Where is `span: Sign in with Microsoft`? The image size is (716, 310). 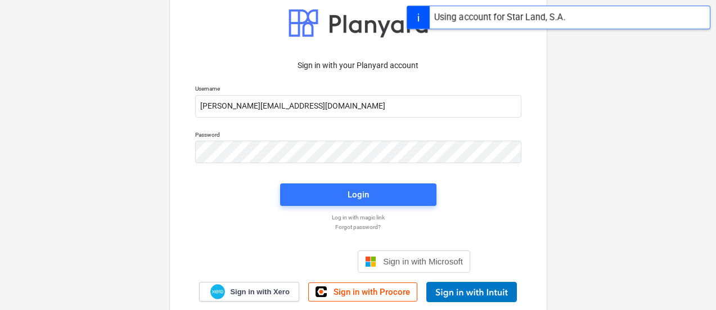 span: Sign in with Microsoft is located at coordinates (423, 261).